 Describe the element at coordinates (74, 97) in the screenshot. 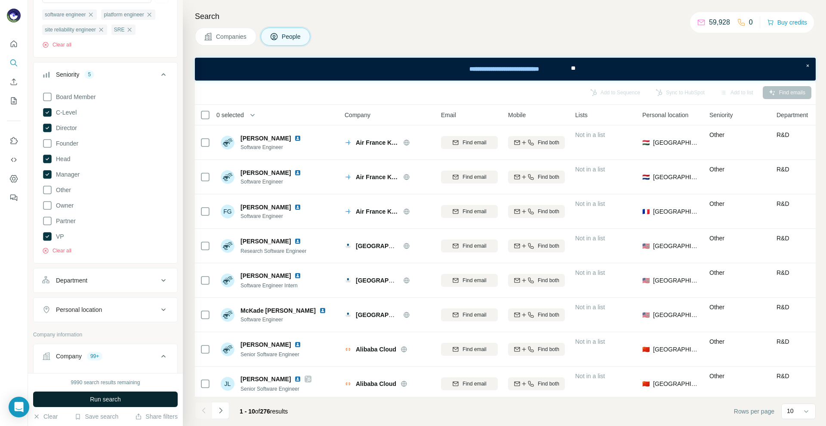

I see `span: Board Member` at that location.